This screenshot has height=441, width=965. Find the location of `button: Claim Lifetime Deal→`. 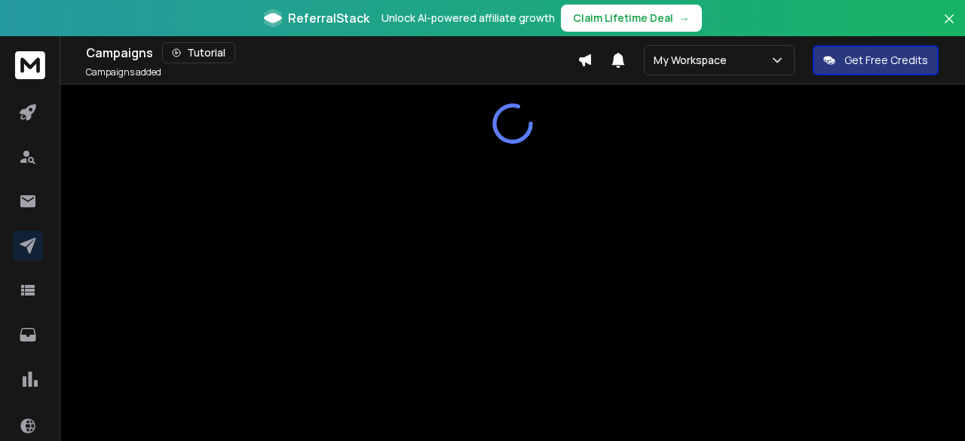

button: Claim Lifetime Deal→ is located at coordinates (631, 18).